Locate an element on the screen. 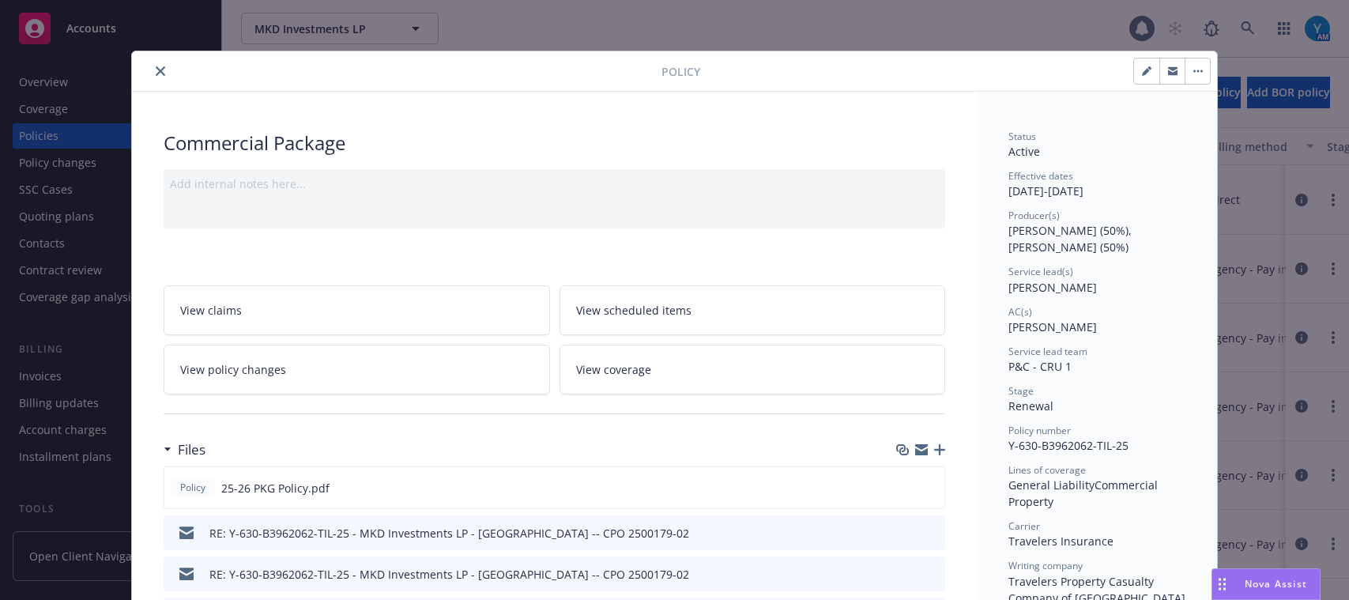  span: Policy number is located at coordinates (1039, 430).